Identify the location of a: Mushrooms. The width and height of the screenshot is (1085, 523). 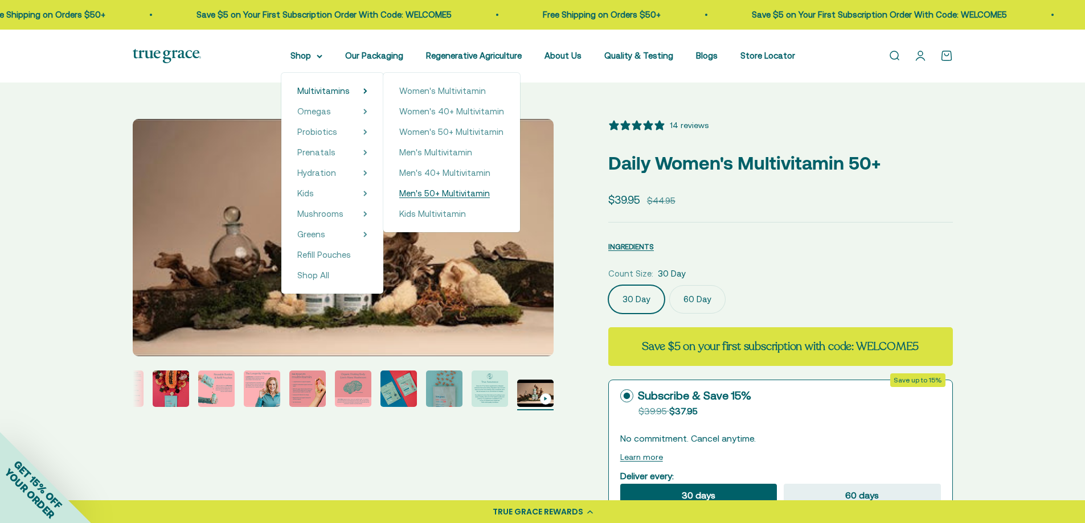
(320, 214).